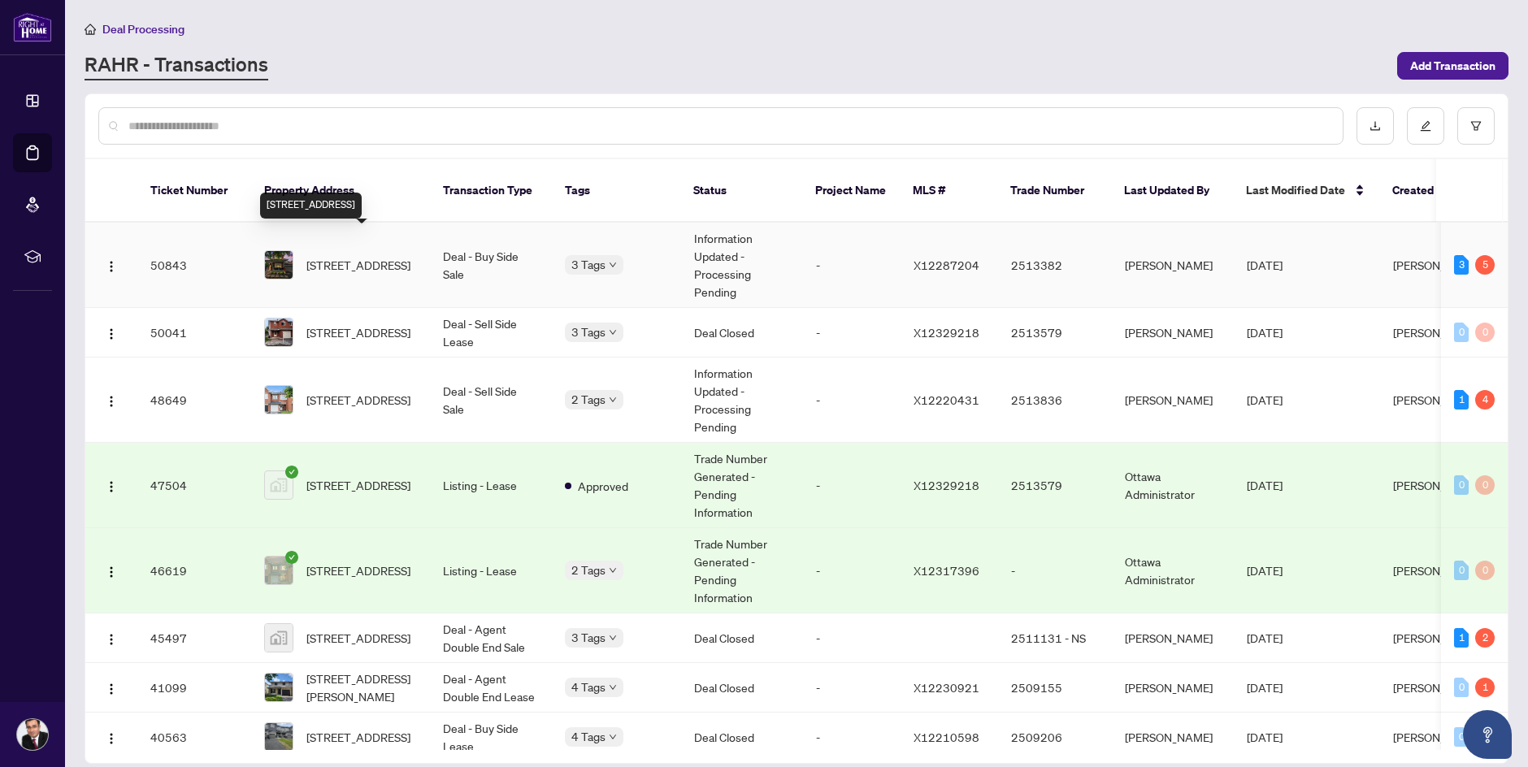 The image size is (1528, 767). What do you see at coordinates (603, 486) in the screenshot?
I see `span: Approved` at bounding box center [603, 486].